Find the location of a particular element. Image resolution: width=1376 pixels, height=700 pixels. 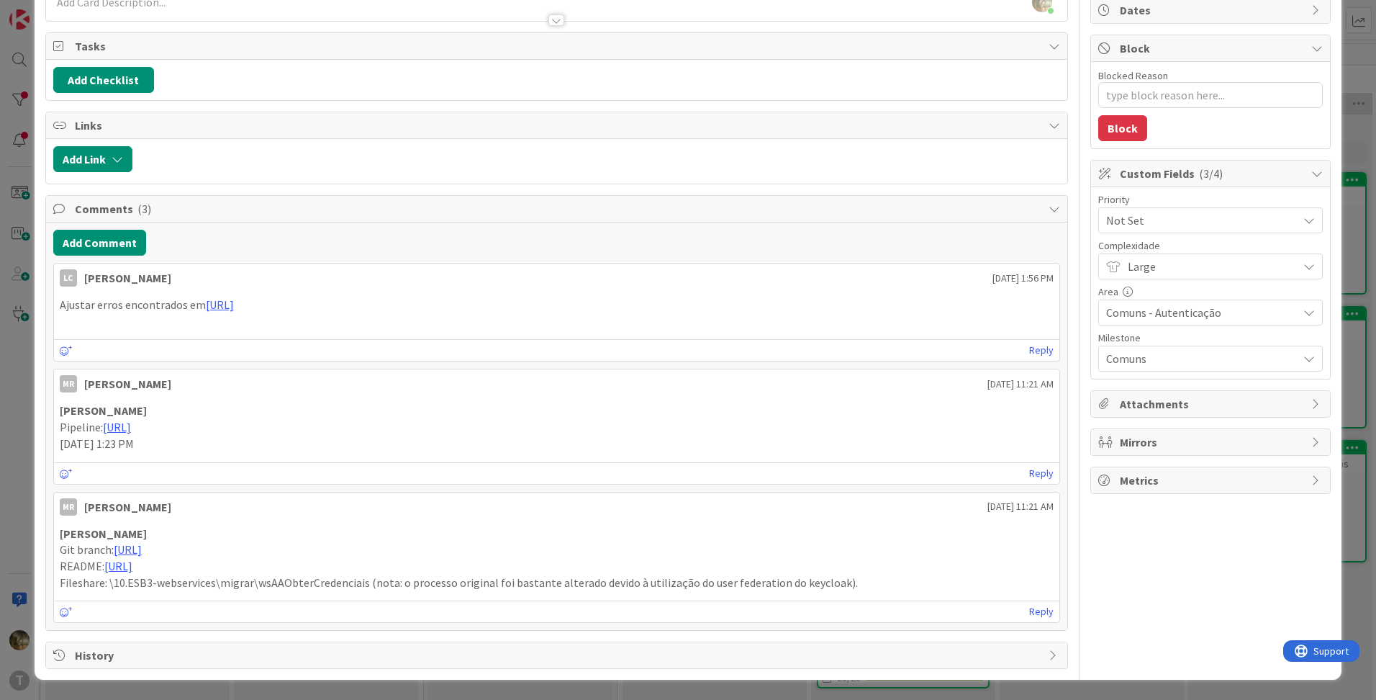

span: Comments is located at coordinates (558, 209).